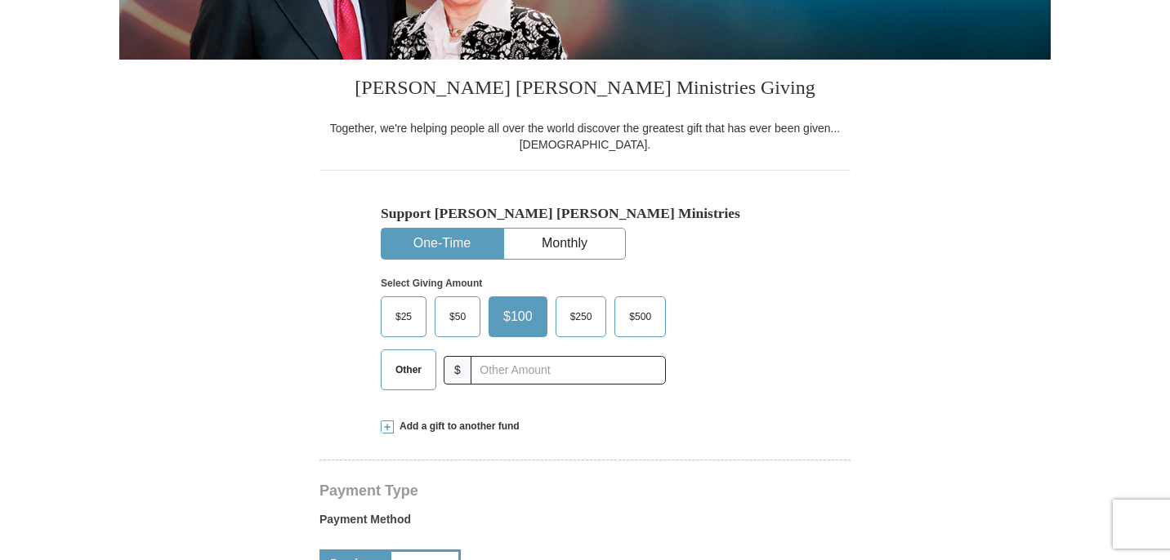 This screenshot has width=1170, height=560. Describe the element at coordinates (442, 243) in the screenshot. I see `button: One-Time` at that location.